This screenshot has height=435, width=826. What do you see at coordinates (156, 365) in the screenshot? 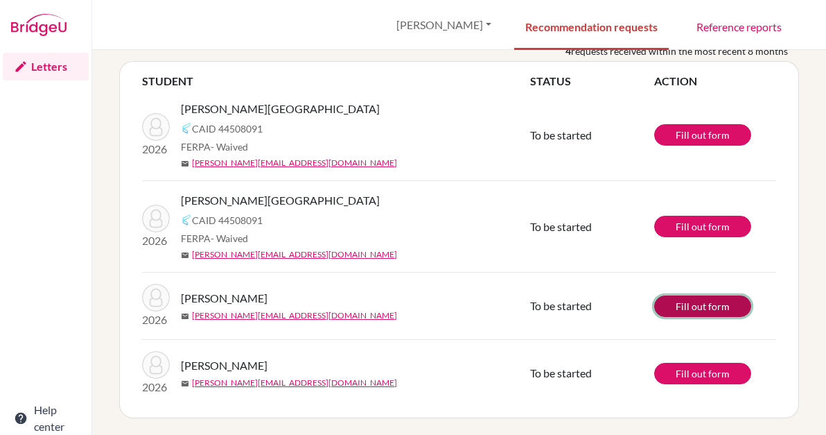
I see `img: Arcuri, Alessandro` at bounding box center [156, 365].